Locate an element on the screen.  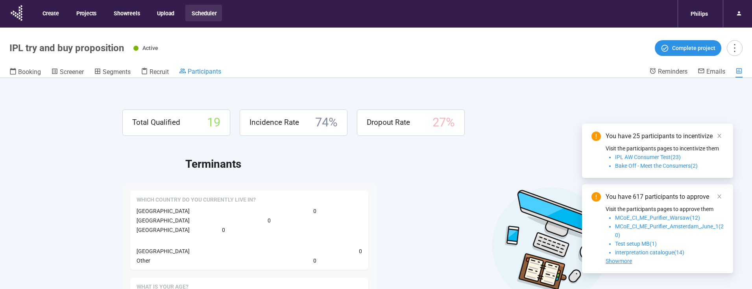
span: MCoE_CI_ME_Purifier_Amsterdam_June_1(20) is located at coordinates (670, 231).